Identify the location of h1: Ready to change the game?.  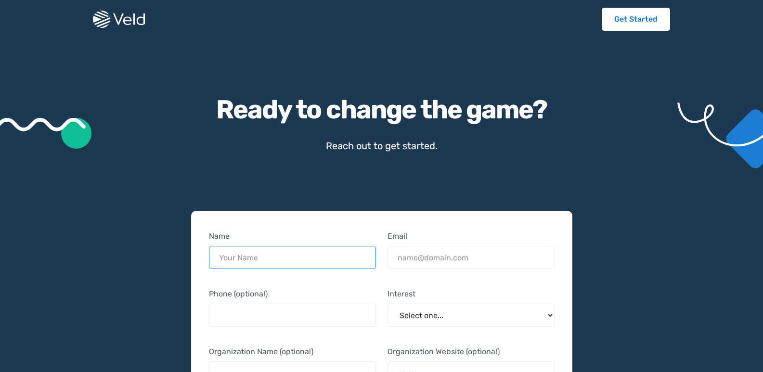
(381, 110).